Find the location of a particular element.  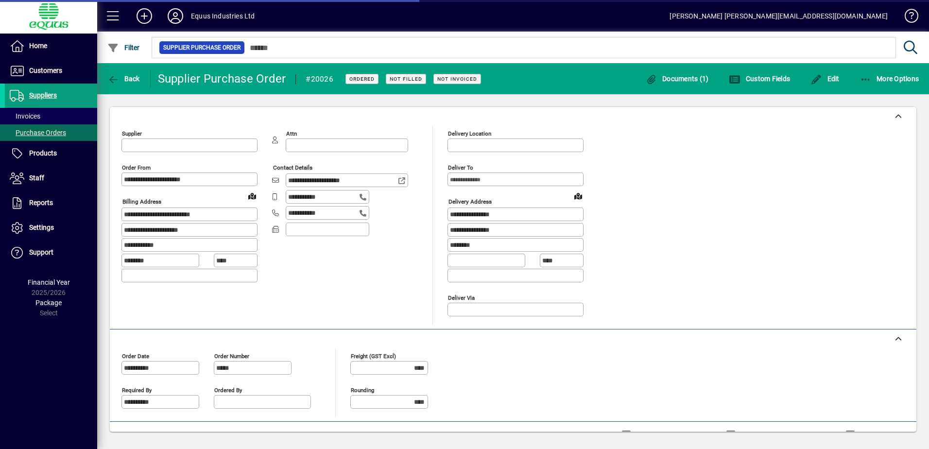

span: Home is located at coordinates (38, 46).